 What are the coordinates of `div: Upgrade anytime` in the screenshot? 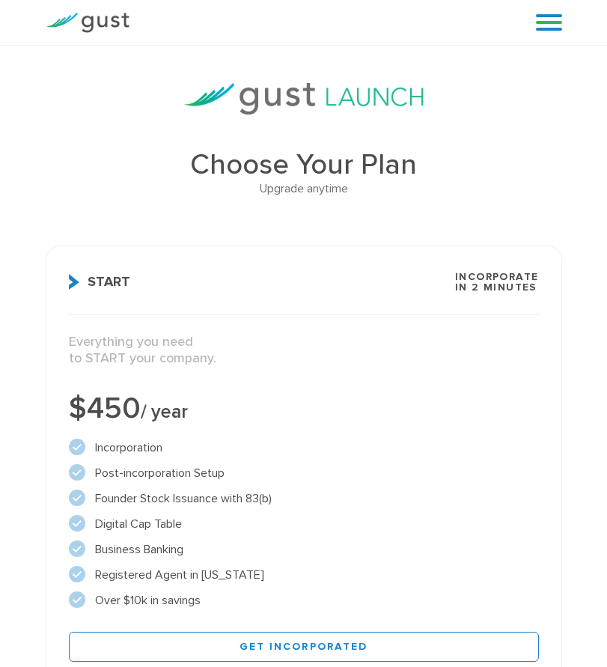 It's located at (304, 189).